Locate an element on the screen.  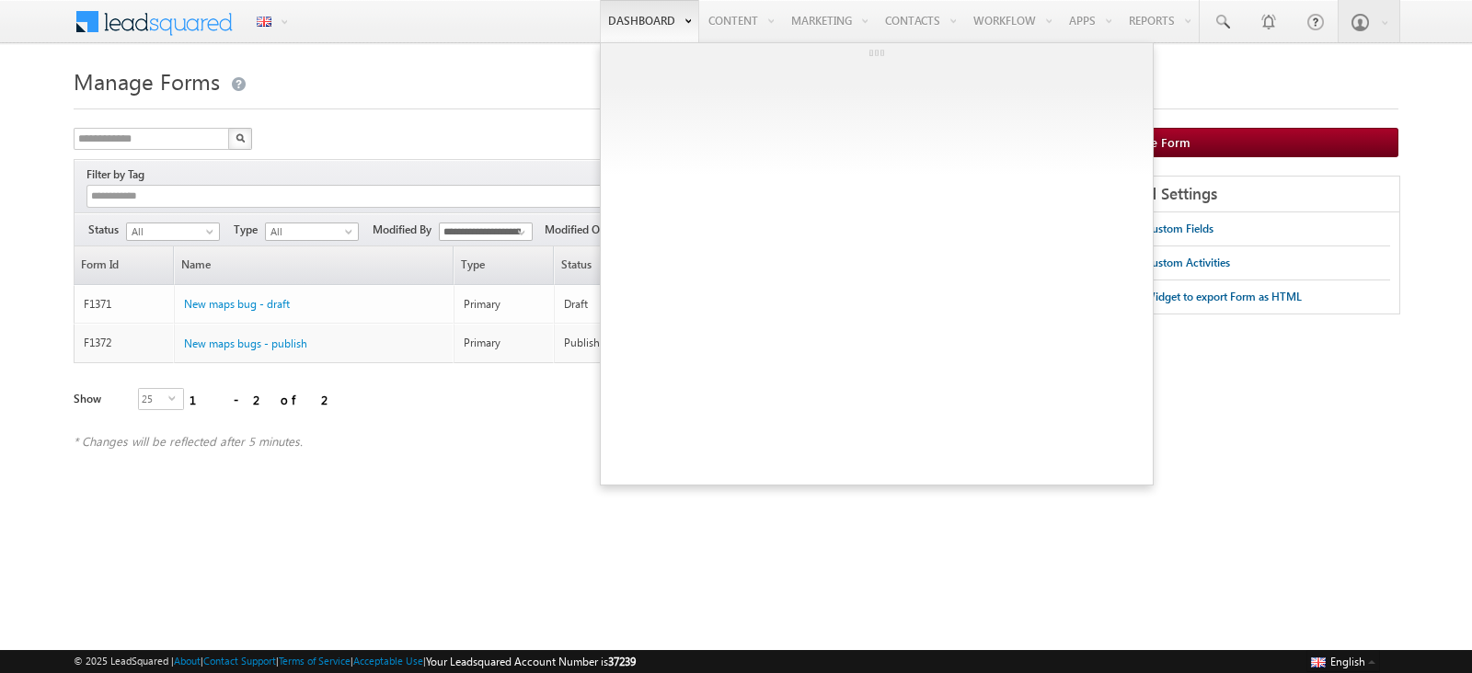
div: Manage Custom Fields is located at coordinates (1158, 229).